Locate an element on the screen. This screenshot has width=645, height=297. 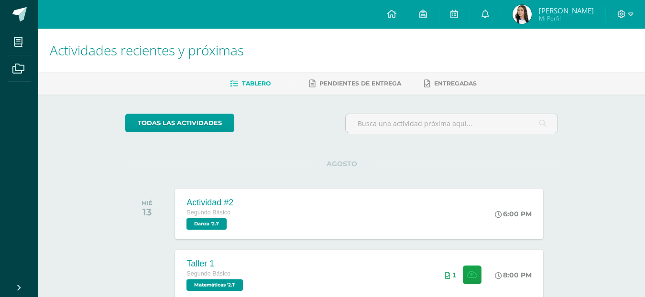
div: Archivos entregados is located at coordinates (451, 275).